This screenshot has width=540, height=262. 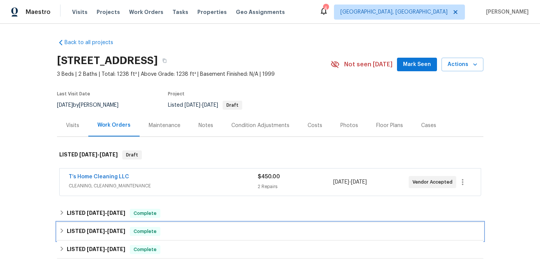 What do you see at coordinates (417, 65) in the screenshot?
I see `button: Mark Seen` at bounding box center [417, 65].